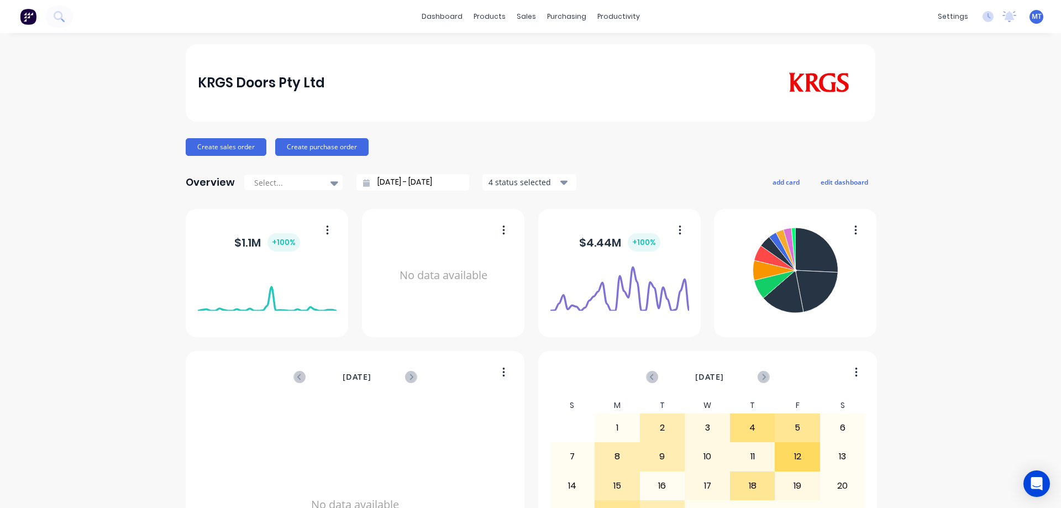  Describe the element at coordinates (952, 17) in the screenshot. I see `div: settings` at that location.